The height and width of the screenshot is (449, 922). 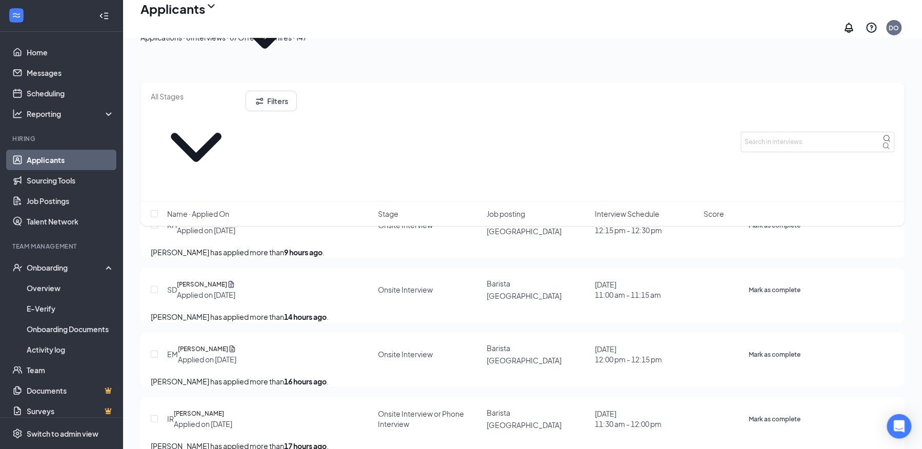 I want to click on svg: MagnifyingGlass, so click(x=887, y=138).